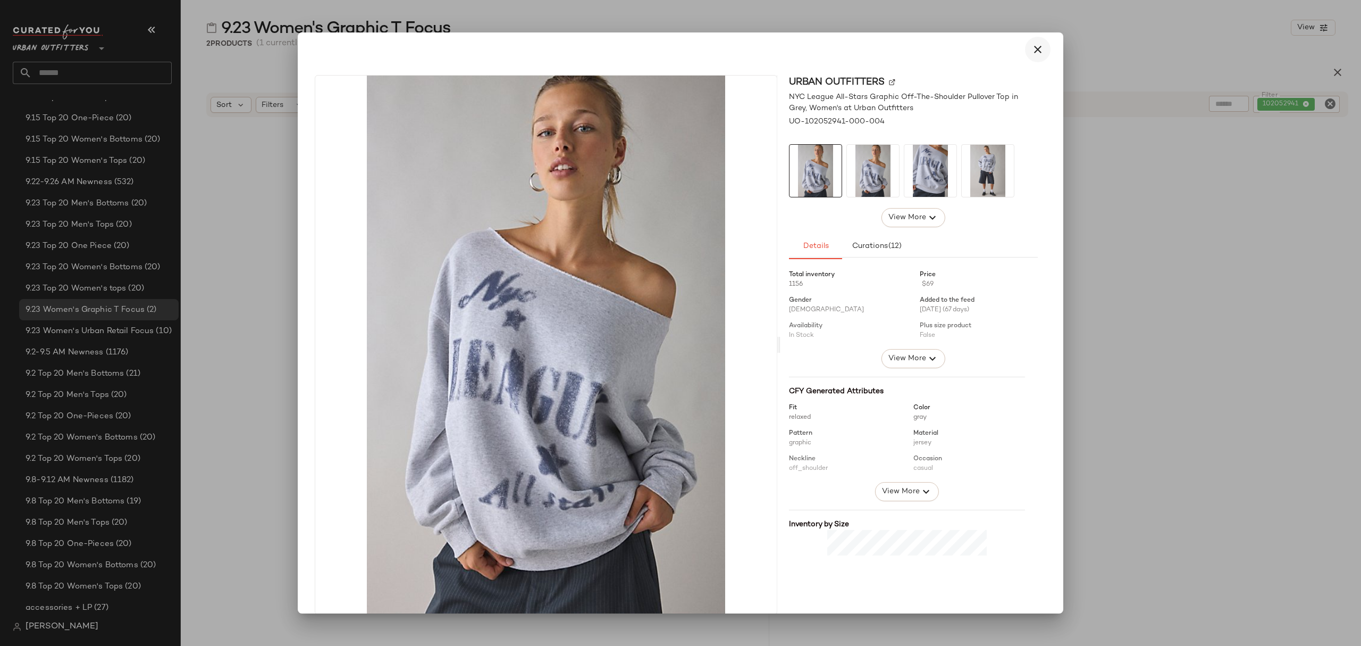 The image size is (1361, 646). Describe the element at coordinates (877, 246) in the screenshot. I see `span: Curations` at that location.